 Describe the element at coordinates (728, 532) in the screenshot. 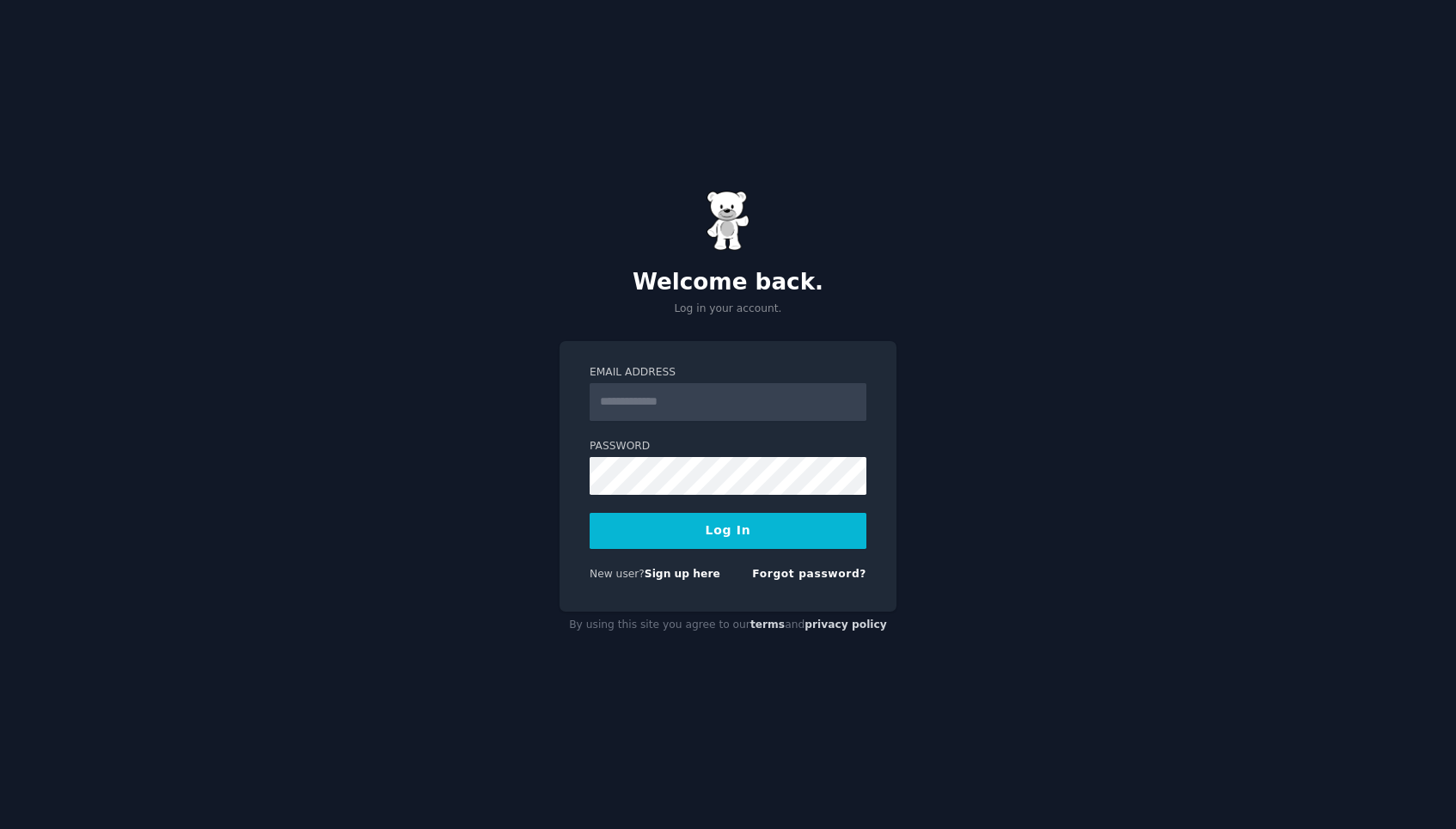

I see `button: Log In` at that location.